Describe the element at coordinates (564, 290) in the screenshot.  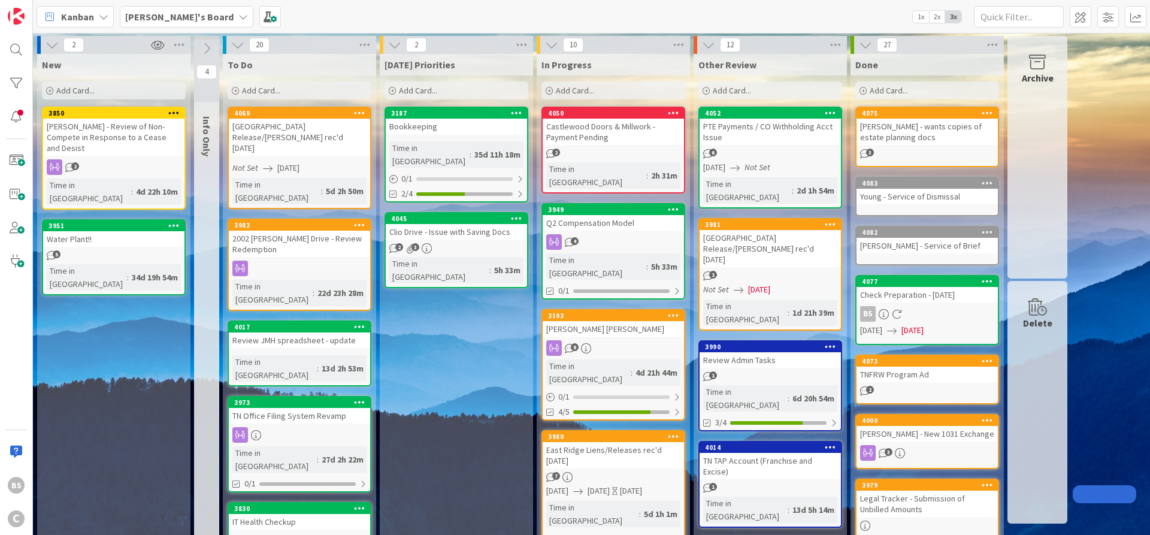
I see `span: 0/1` at that location.